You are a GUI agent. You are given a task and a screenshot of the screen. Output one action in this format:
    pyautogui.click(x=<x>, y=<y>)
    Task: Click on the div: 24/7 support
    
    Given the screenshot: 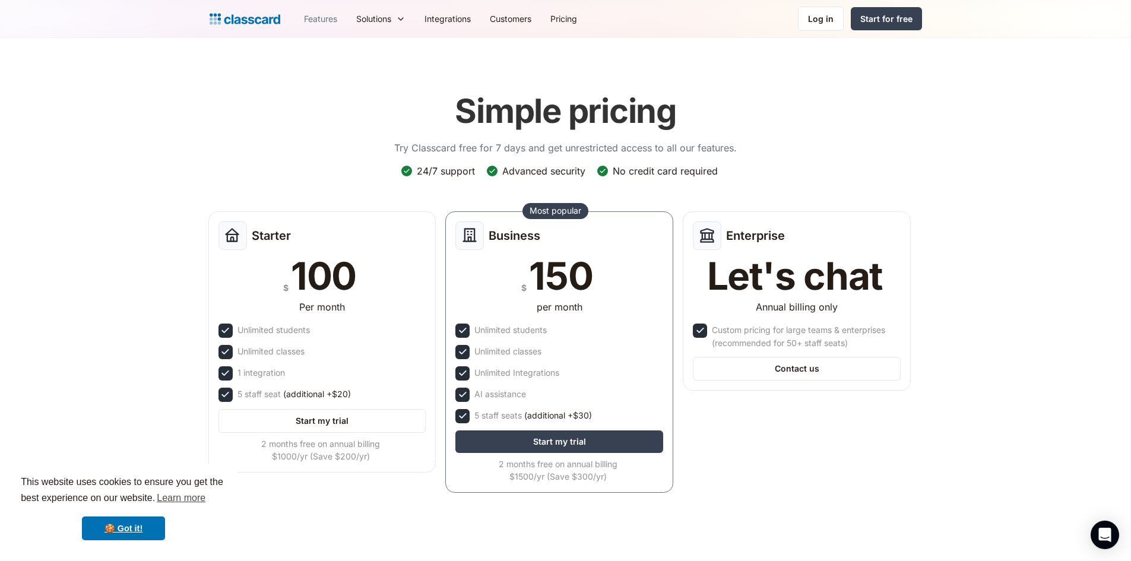 What is the action you would take?
    pyautogui.click(x=446, y=171)
    